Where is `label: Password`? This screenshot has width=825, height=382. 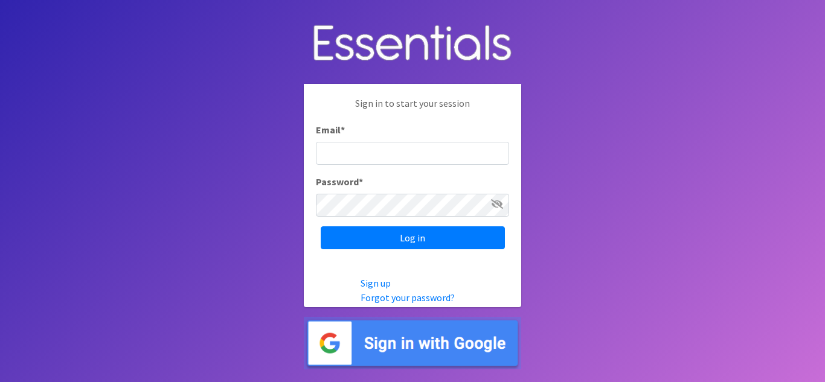 label: Password is located at coordinates (339, 182).